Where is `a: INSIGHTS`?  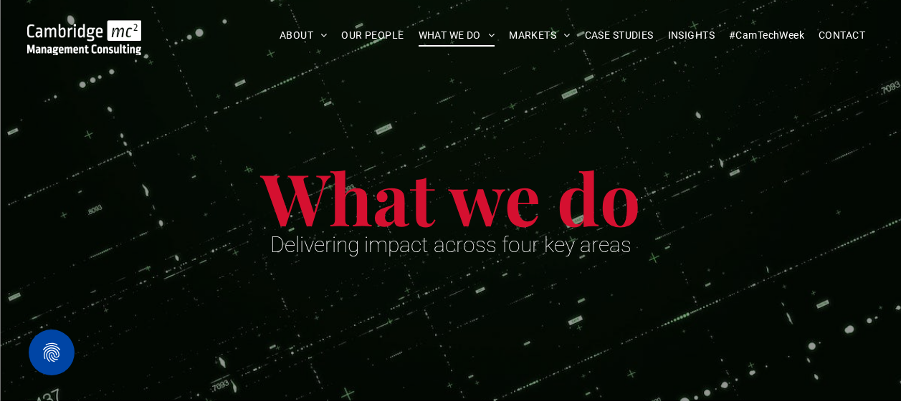
a: INSIGHTS is located at coordinates (691, 35).